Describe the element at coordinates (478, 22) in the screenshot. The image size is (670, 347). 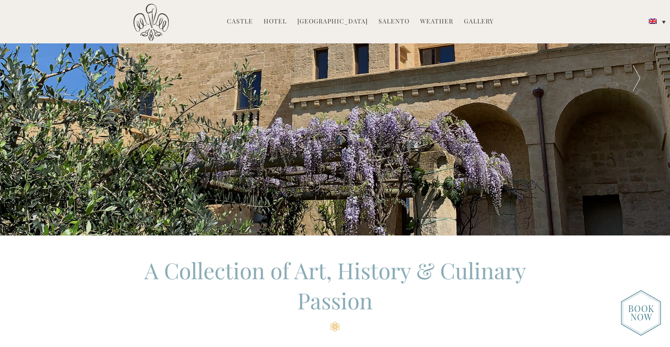
I see `a: Gallery` at that location.